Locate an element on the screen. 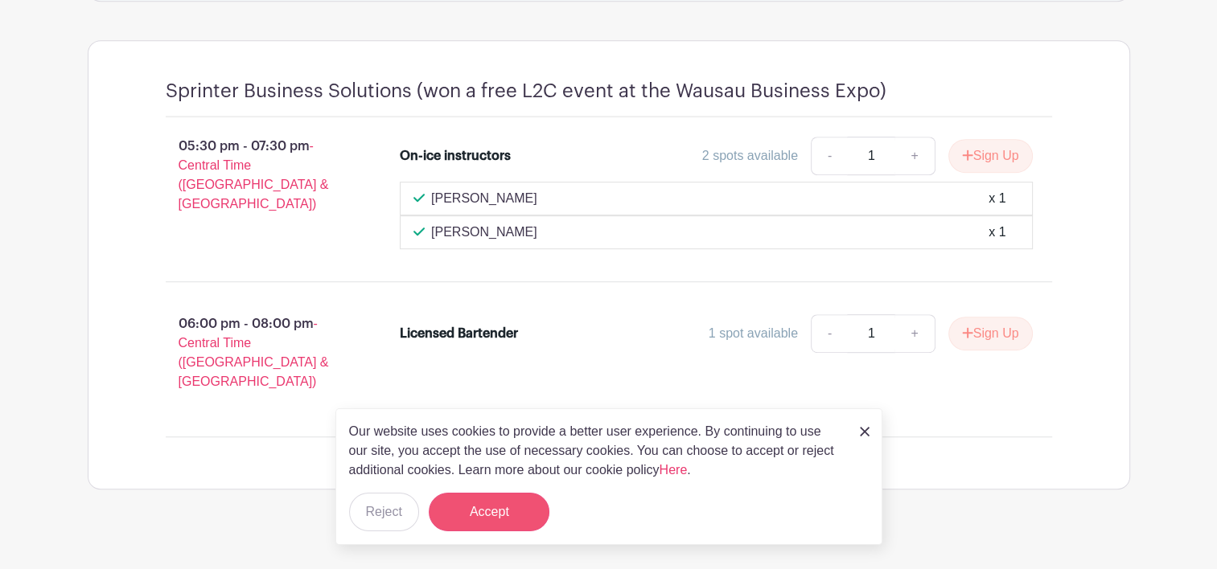  img: close_button-5f87c8562297e5c2d7936805f587ecaba9071eb48480494691a3f1689db116b3.svg is located at coordinates (865, 432).